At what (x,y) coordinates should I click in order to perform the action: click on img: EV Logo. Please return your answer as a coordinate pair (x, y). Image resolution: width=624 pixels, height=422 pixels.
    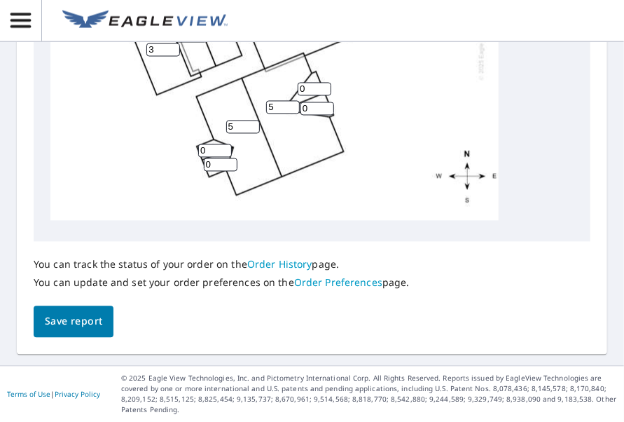
    Looking at the image, I should click on (145, 21).